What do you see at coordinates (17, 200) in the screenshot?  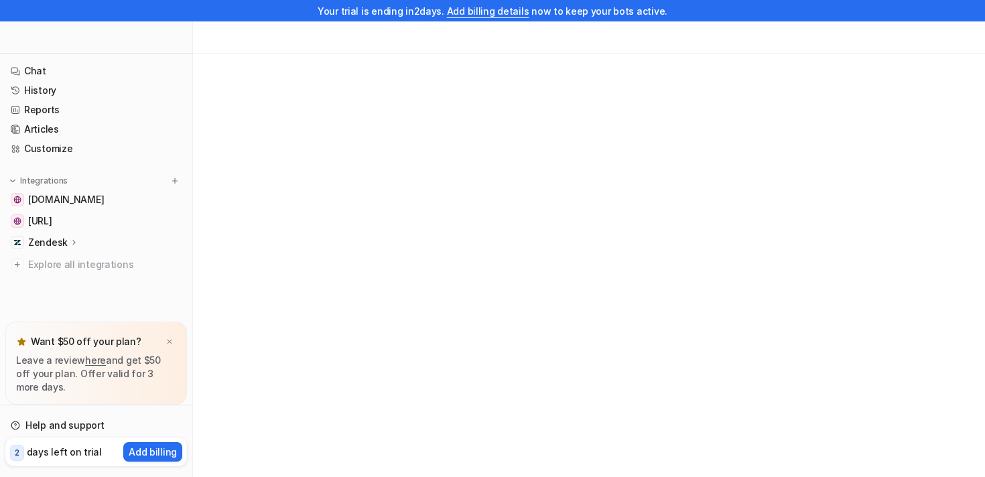 I see `img: help.luigisbox.com` at bounding box center [17, 200].